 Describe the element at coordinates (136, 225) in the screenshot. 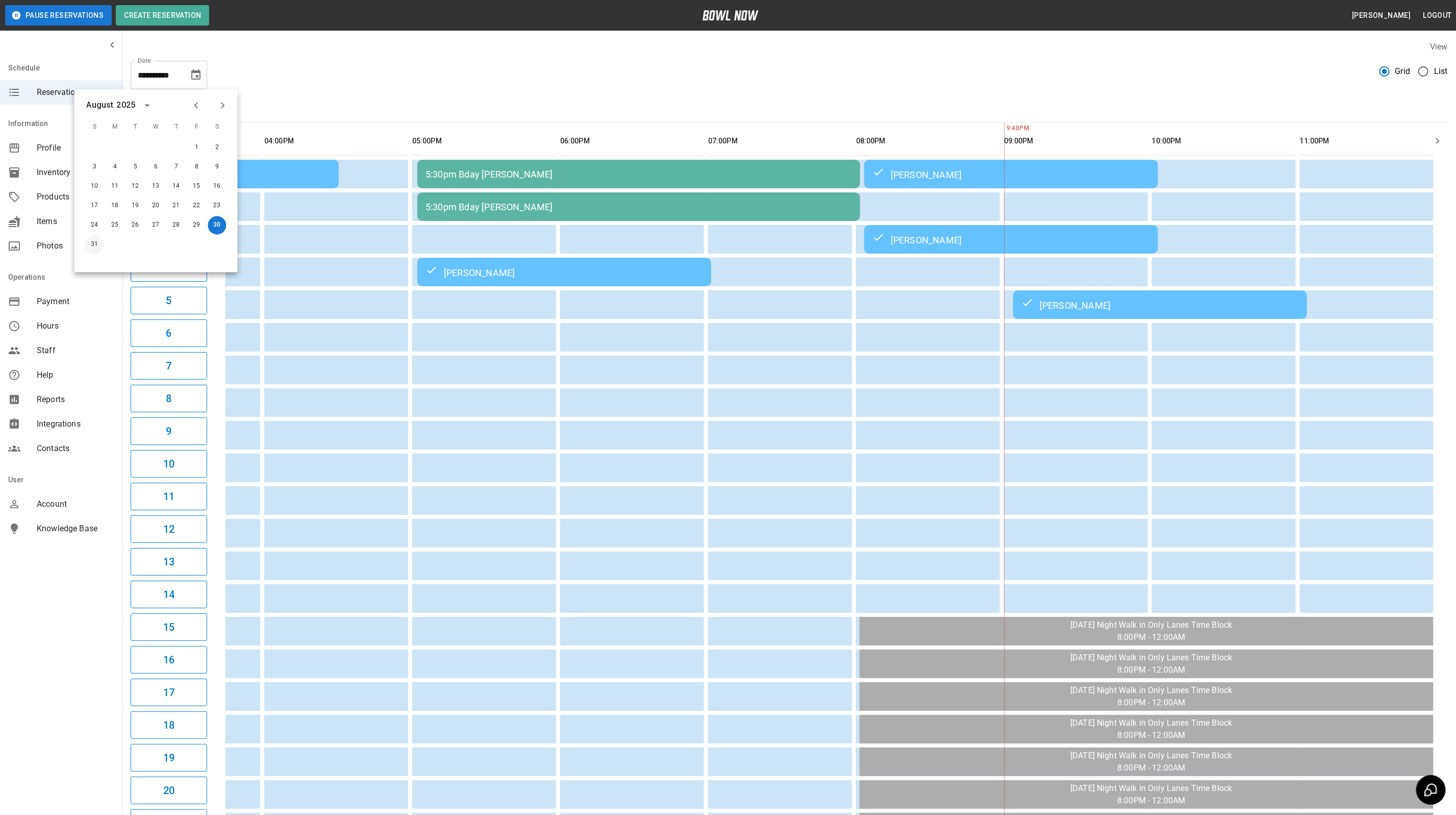

I see `button: Aug 26, 2025` at that location.